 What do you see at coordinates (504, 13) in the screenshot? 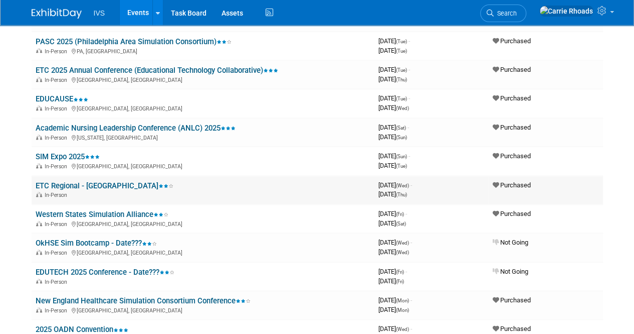
I see `a: Search` at bounding box center [504, 13].